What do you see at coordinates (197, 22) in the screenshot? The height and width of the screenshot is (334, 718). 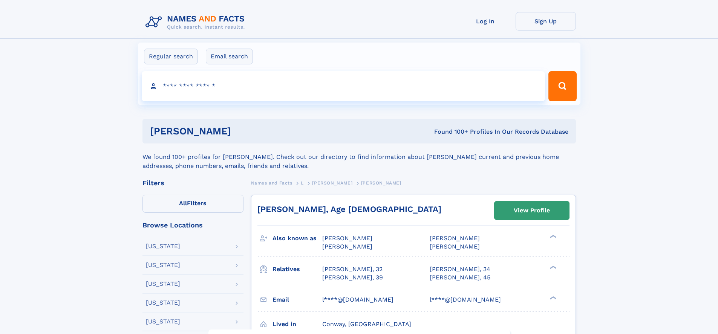 I see `img: Logo Names and Facts` at bounding box center [197, 22].